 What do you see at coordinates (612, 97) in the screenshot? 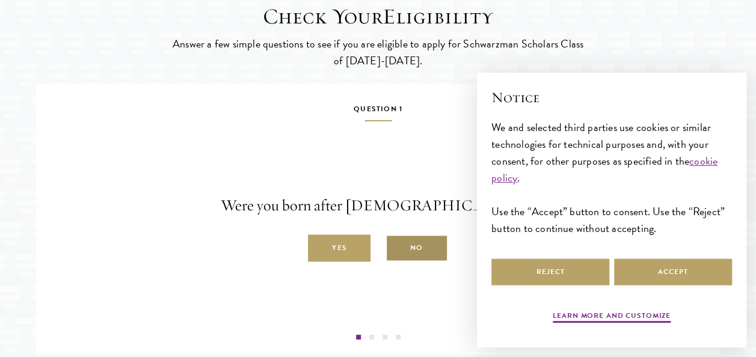
I see `h2: Notice` at bounding box center [612, 97].